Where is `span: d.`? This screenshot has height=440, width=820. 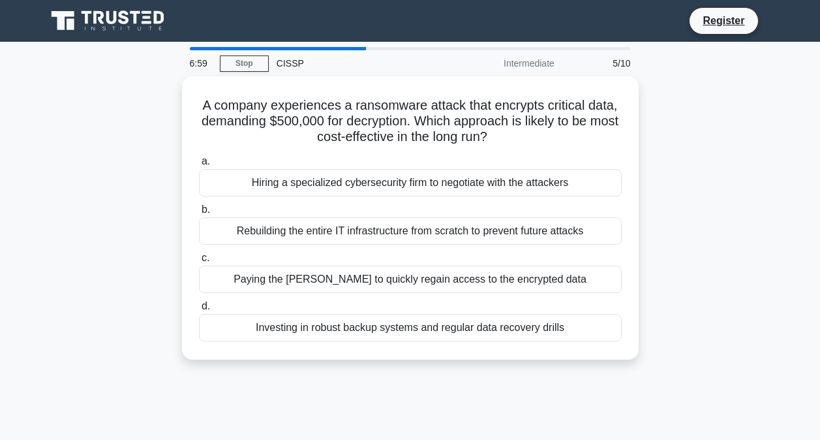
span: d. is located at coordinates (206, 305).